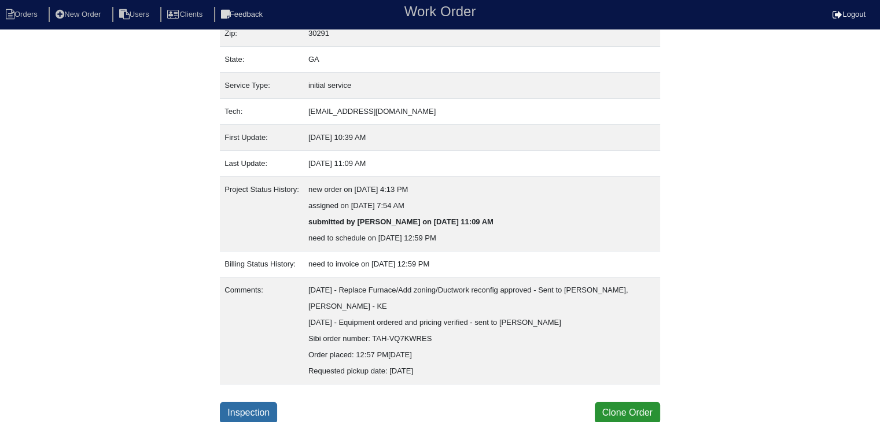 The width and height of the screenshot is (880, 422). What do you see at coordinates (261, 60) in the screenshot?
I see `td: State:` at bounding box center [261, 60].